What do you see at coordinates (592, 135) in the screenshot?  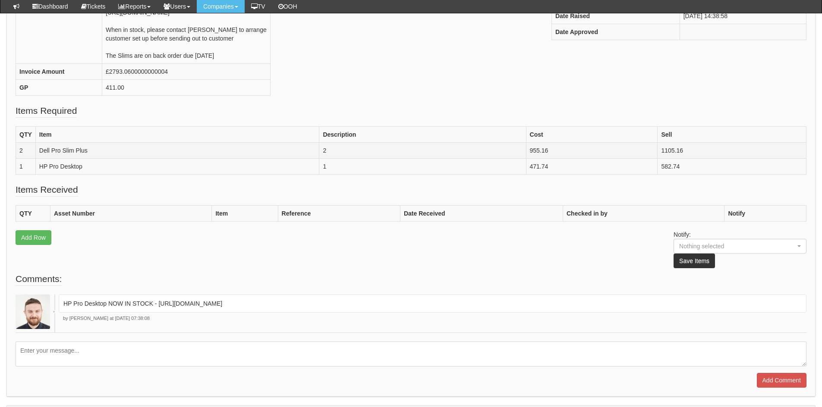 I see `th: Cost` at bounding box center [592, 135].